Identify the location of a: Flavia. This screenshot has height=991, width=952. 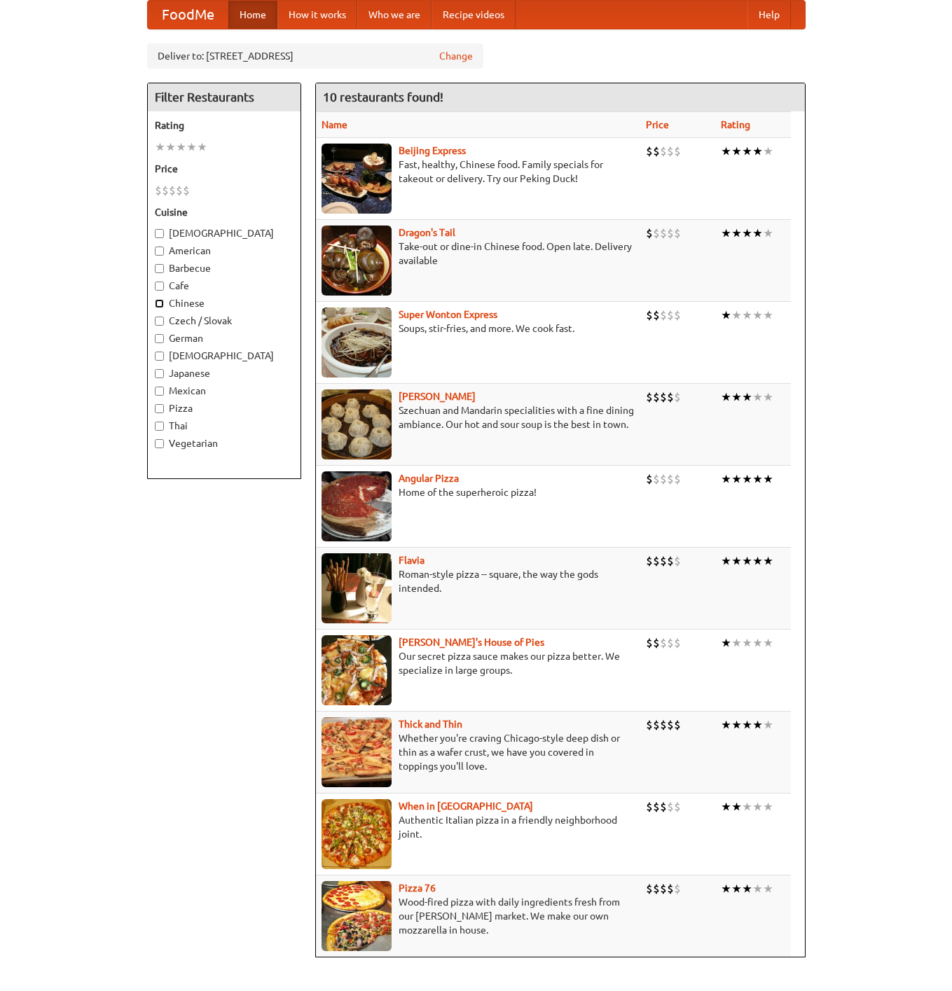
(411, 560).